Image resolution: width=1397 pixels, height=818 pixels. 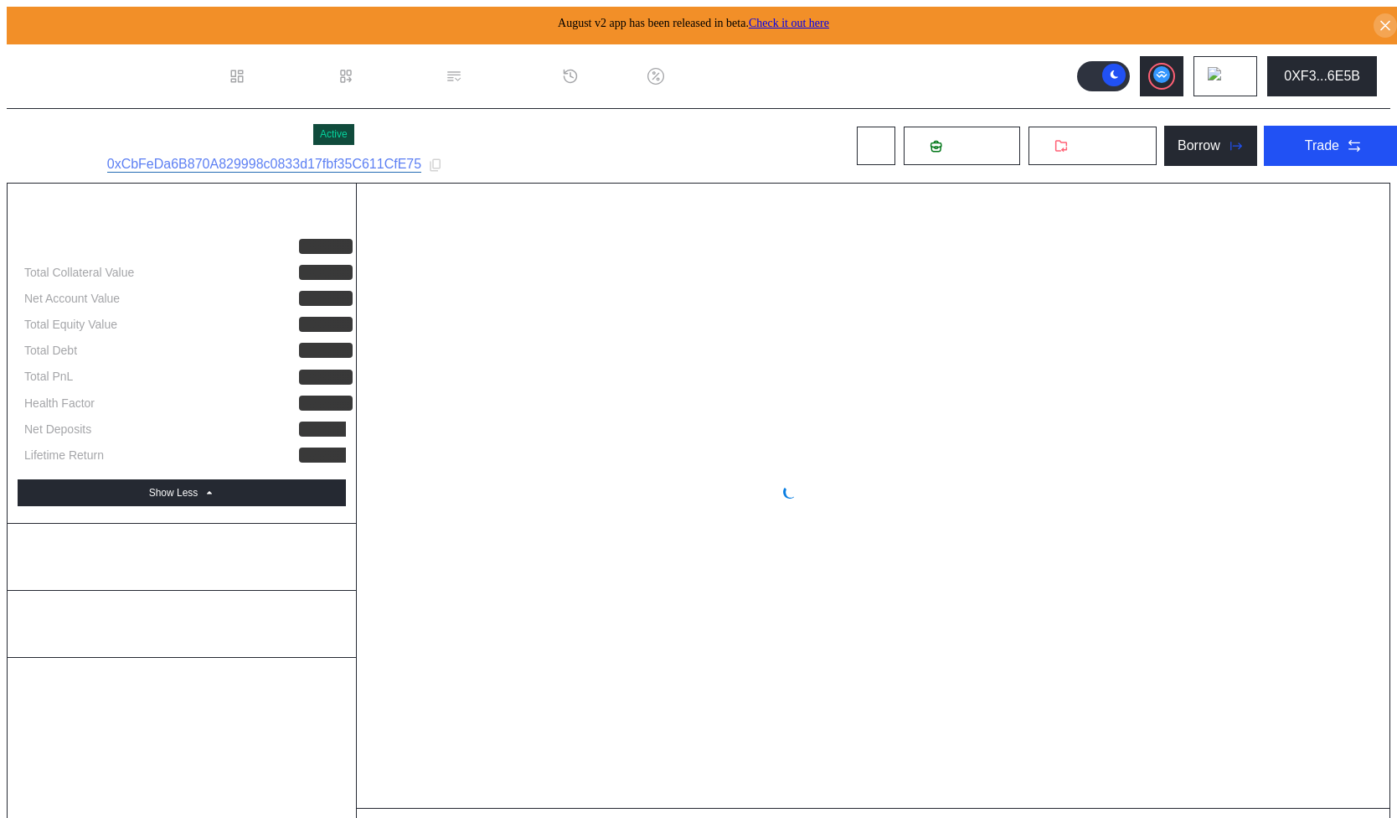 I want to click on a: Loan Book, so click(x=381, y=76).